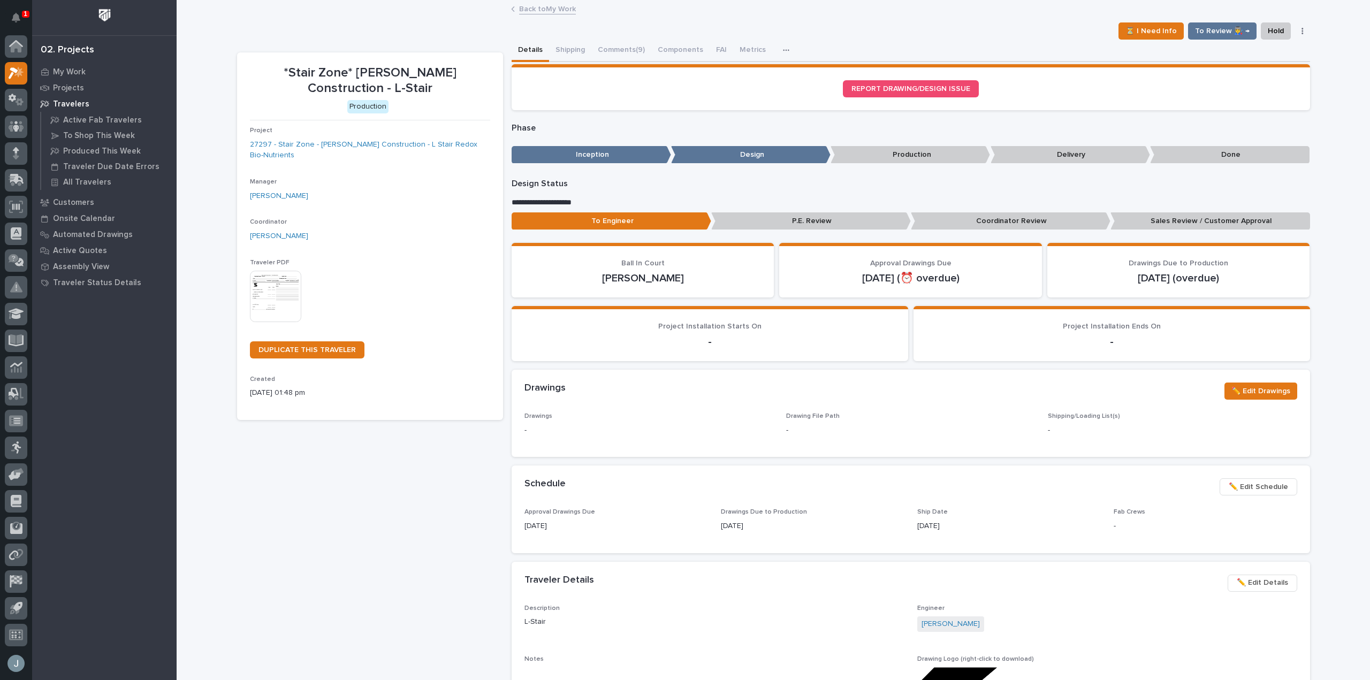 This screenshot has height=680, width=1370. Describe the element at coordinates (570, 51) in the screenshot. I see `button: Shipping` at that location.